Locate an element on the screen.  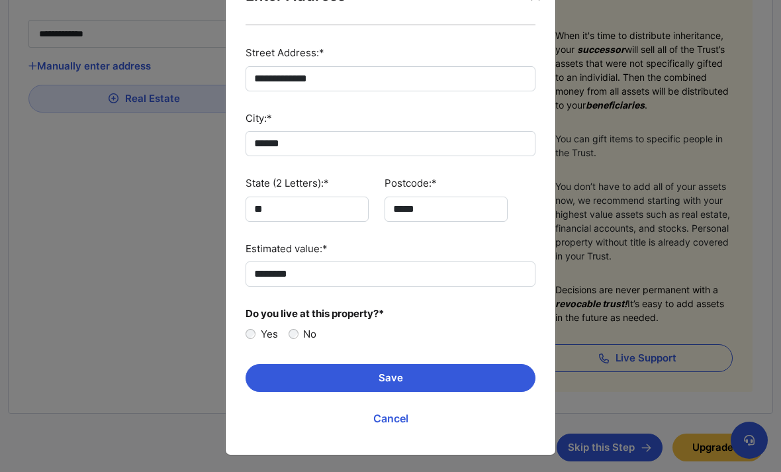
label: City:* is located at coordinates (259, 119).